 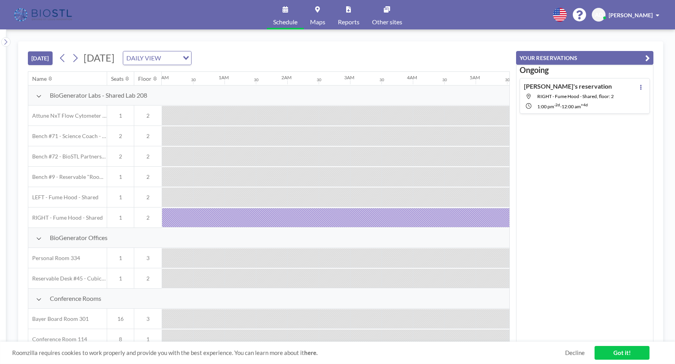 I want to click on div: Floor, so click(x=145, y=79).